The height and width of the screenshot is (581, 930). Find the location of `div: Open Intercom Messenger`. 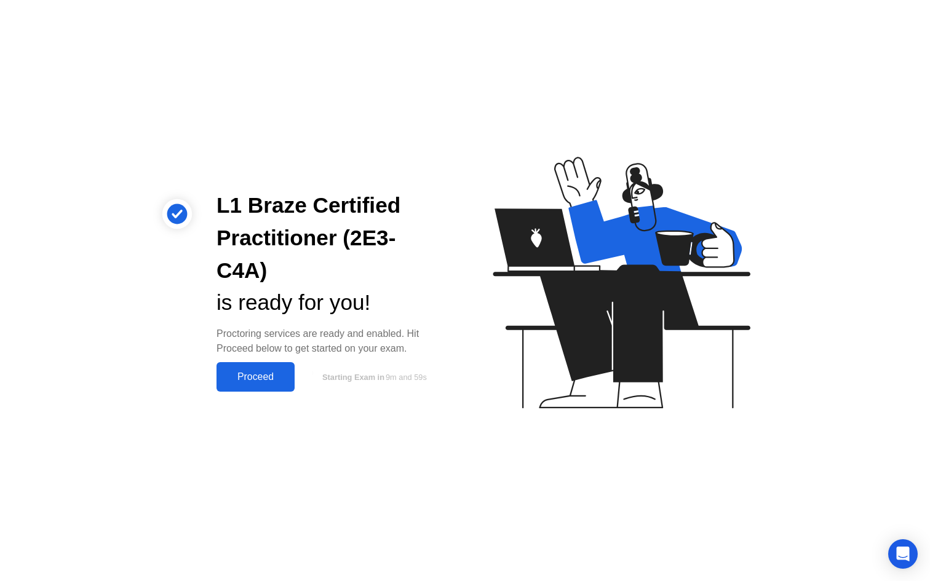

div: Open Intercom Messenger is located at coordinates (903, 554).